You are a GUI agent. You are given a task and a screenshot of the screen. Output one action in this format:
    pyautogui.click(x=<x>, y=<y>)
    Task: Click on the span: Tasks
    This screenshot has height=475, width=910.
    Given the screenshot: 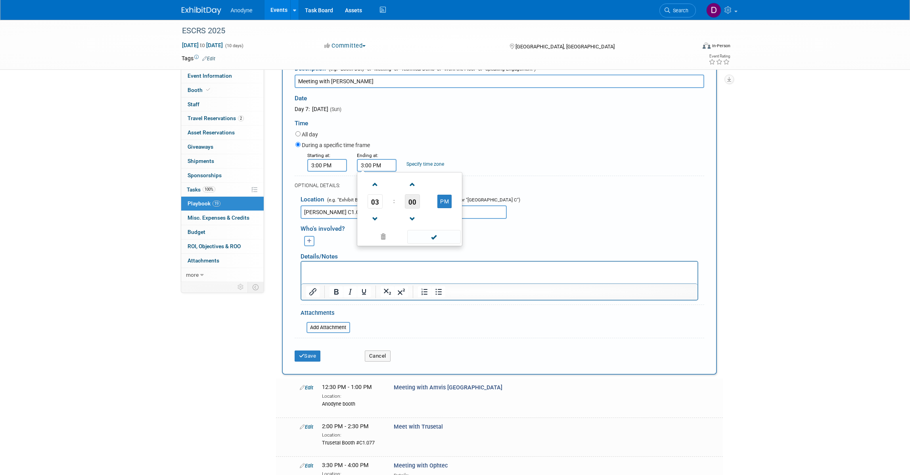 What is the action you would take?
    pyautogui.click(x=201, y=189)
    